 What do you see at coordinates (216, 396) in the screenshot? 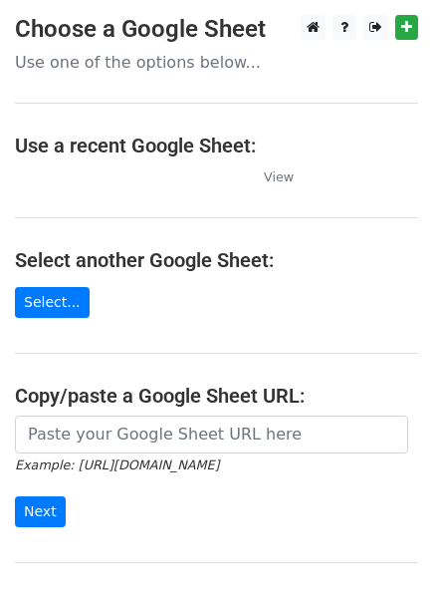
I see `h4: Copy/paste a Google Sheet URL:` at bounding box center [216, 396].